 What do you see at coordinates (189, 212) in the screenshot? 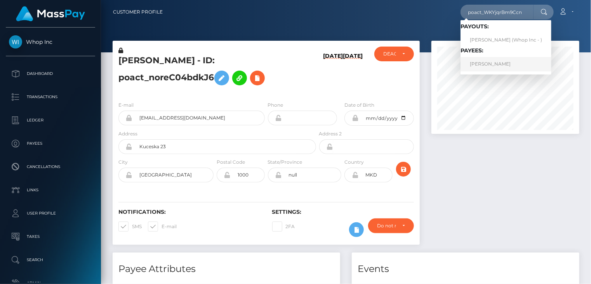
I see `h6: Notifications:` at bounding box center [189, 212].